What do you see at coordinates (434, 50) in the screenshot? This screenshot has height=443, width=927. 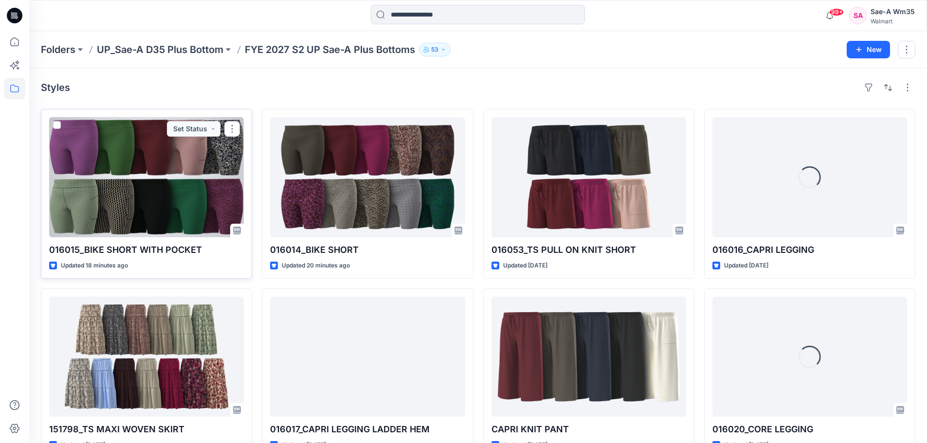 I see `p: 53` at bounding box center [434, 50].